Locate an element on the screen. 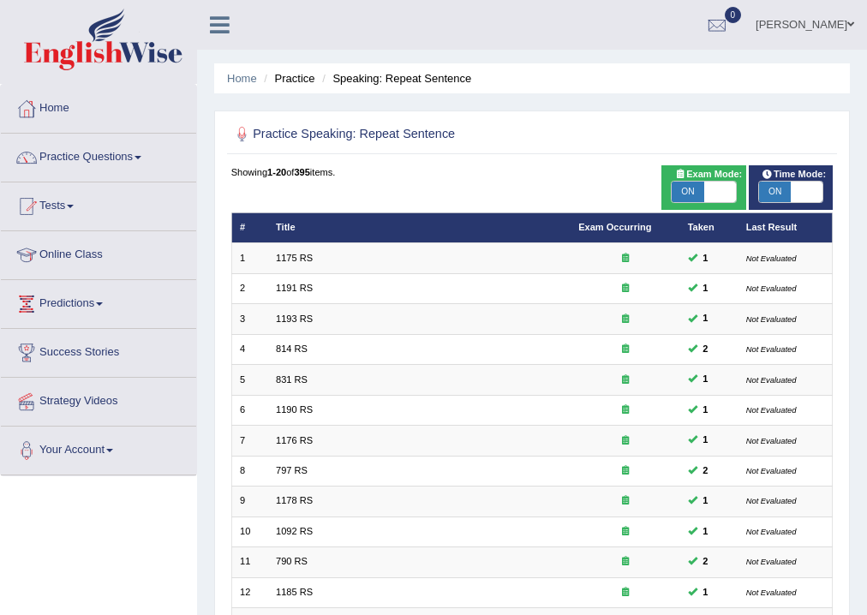 The width and height of the screenshot is (867, 615). b: 395 is located at coordinates (302, 172).